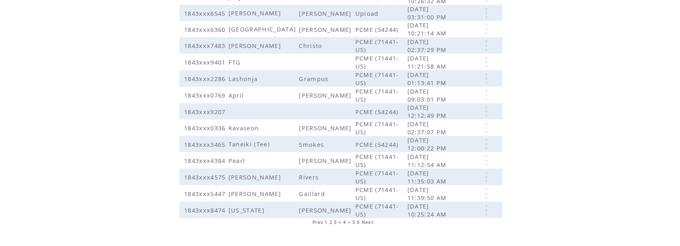 This screenshot has height=246, width=680. I want to click on span: 1843xxx9401, so click(206, 62).